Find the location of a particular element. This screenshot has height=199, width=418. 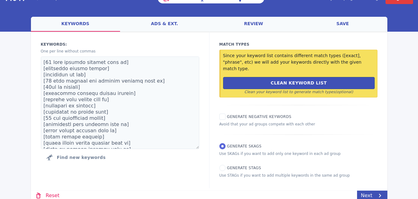

span: Generate Negative keywords is located at coordinates (260, 116).